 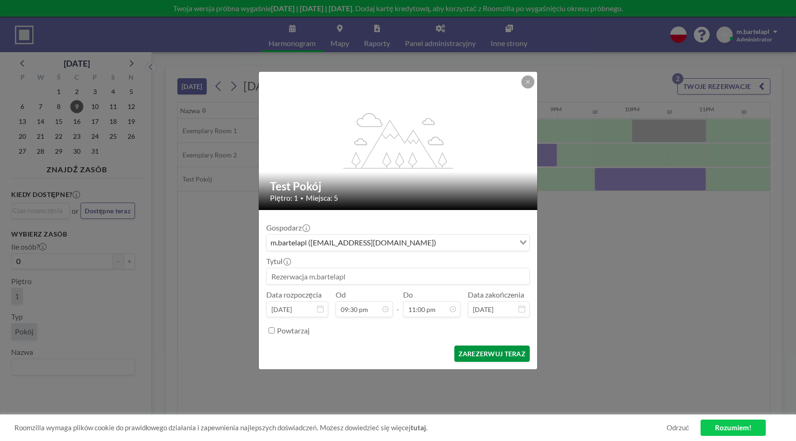 I want to click on label: Powtarzaj, so click(x=293, y=330).